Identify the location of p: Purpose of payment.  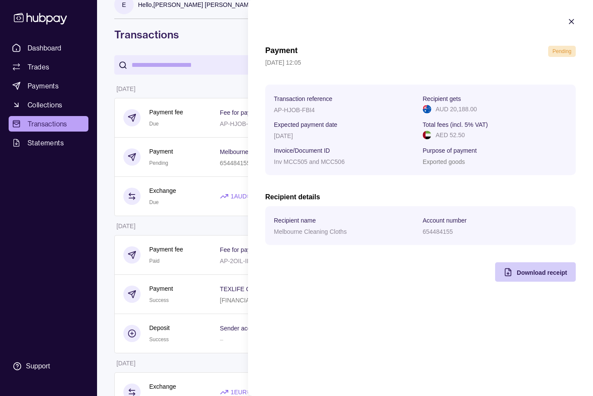
(450, 151).